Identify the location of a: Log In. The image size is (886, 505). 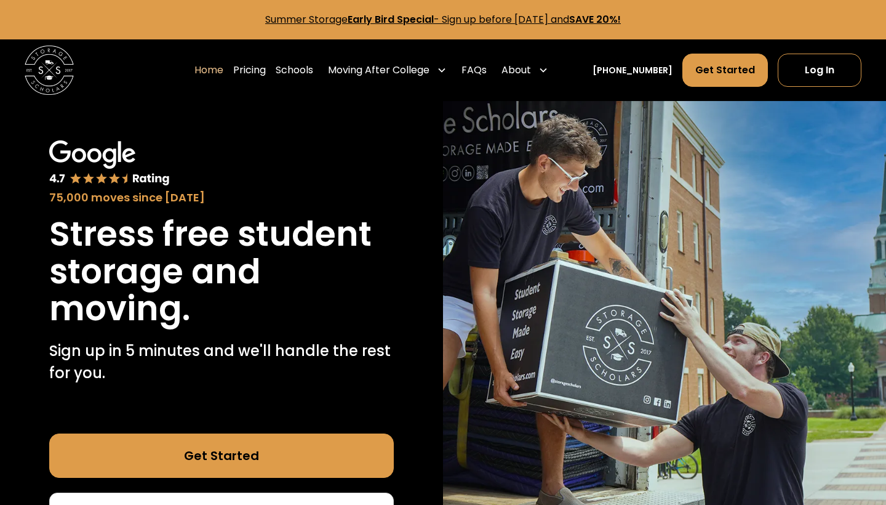
(820, 70).